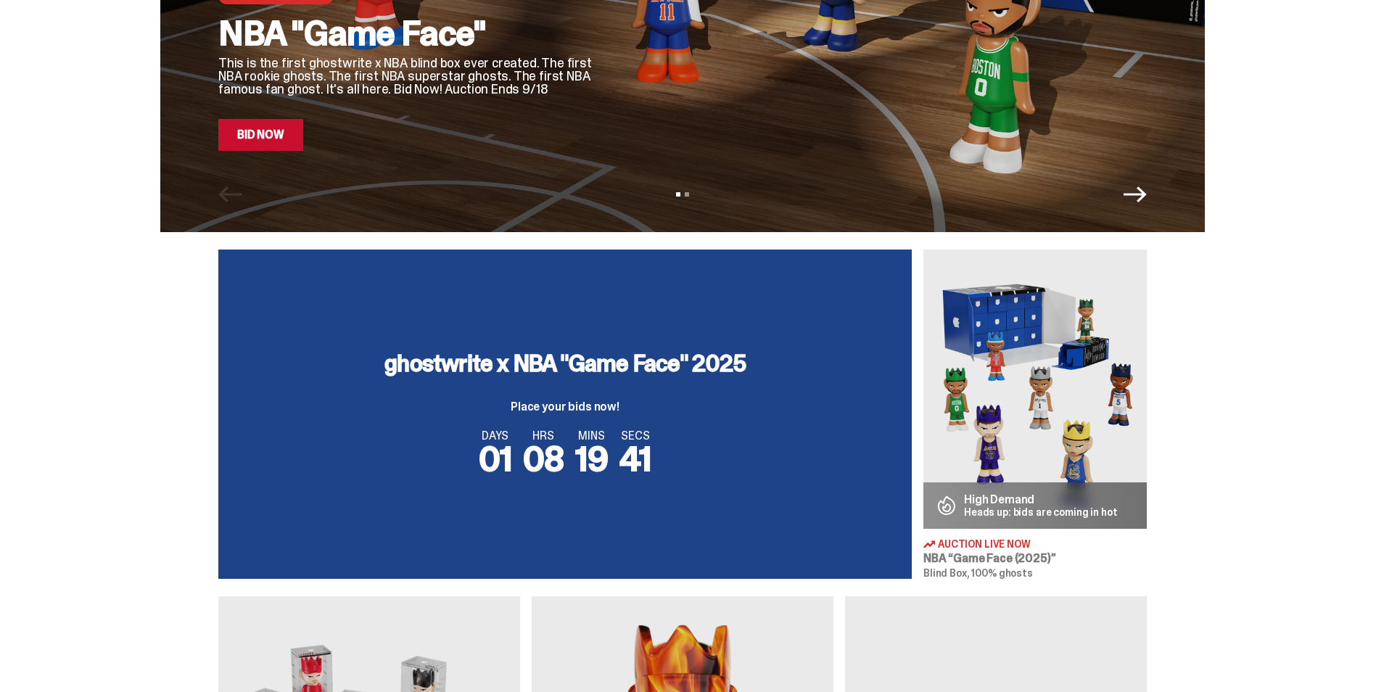 This screenshot has height=692, width=1376. I want to click on button: Next, so click(1135, 194).